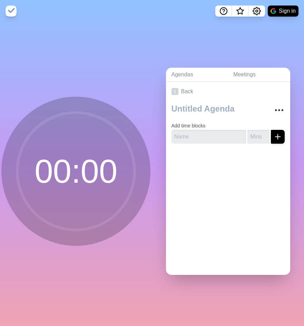 Image resolution: width=304 pixels, height=326 pixels. Describe the element at coordinates (197, 75) in the screenshot. I see `a: Agendas` at that location.